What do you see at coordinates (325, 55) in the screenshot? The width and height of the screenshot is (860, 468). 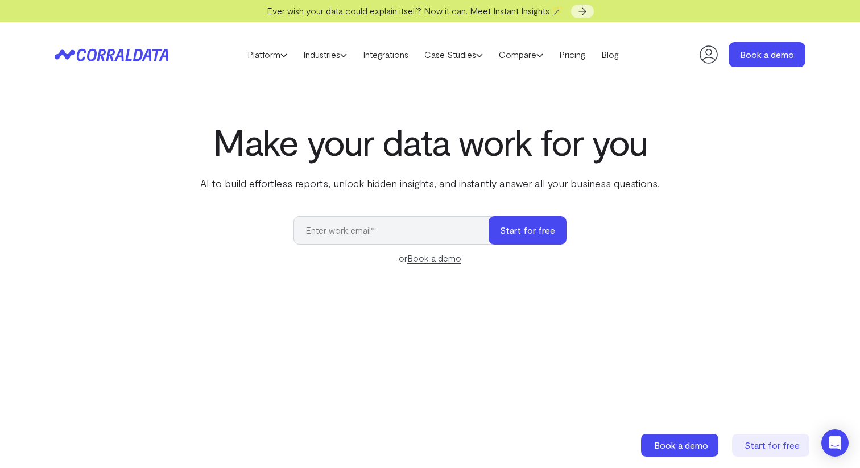 I see `a: Industries` at bounding box center [325, 55].